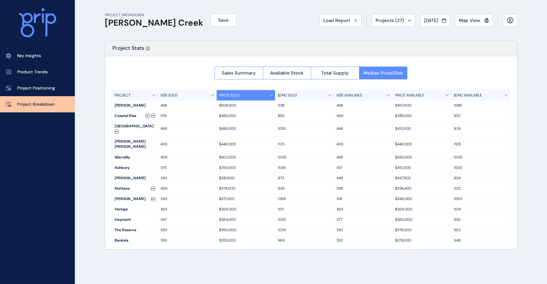  Describe the element at coordinates (304, 241) in the screenshot. I see `p: 965` at that location.